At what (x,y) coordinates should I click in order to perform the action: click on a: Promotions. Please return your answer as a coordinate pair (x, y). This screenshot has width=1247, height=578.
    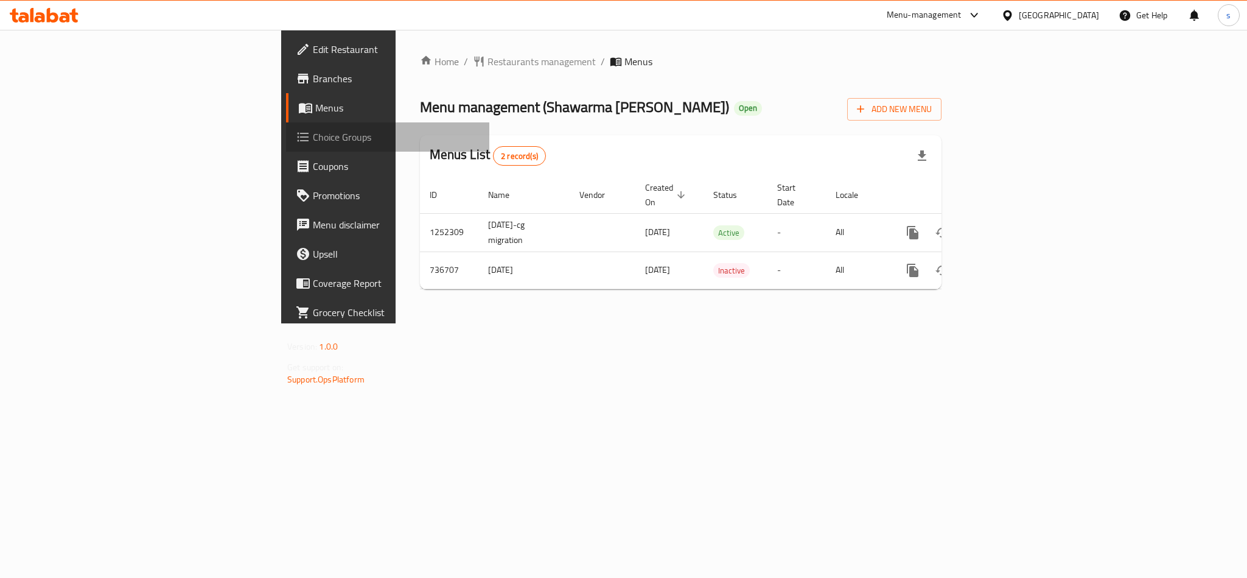
    Looking at the image, I should click on (388, 195).